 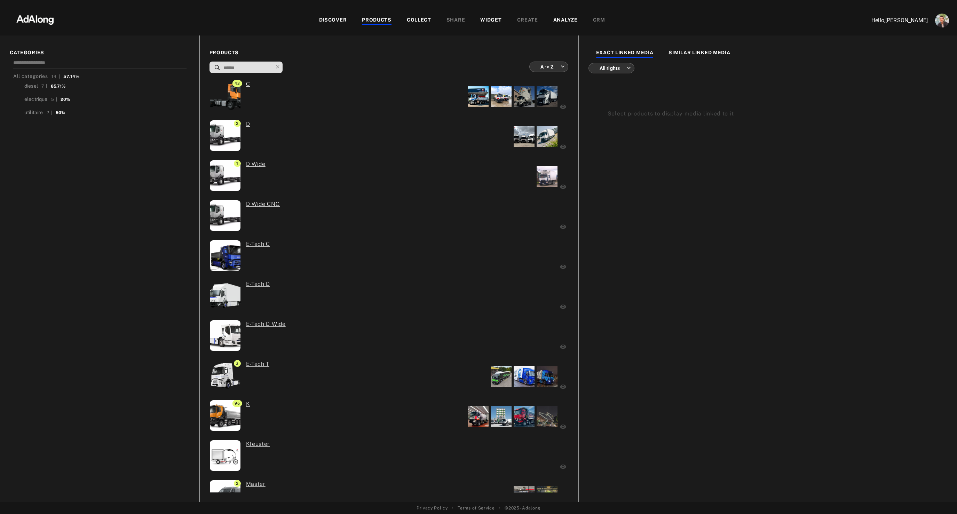 I want to click on div: ANALYZE, so click(x=566, y=21).